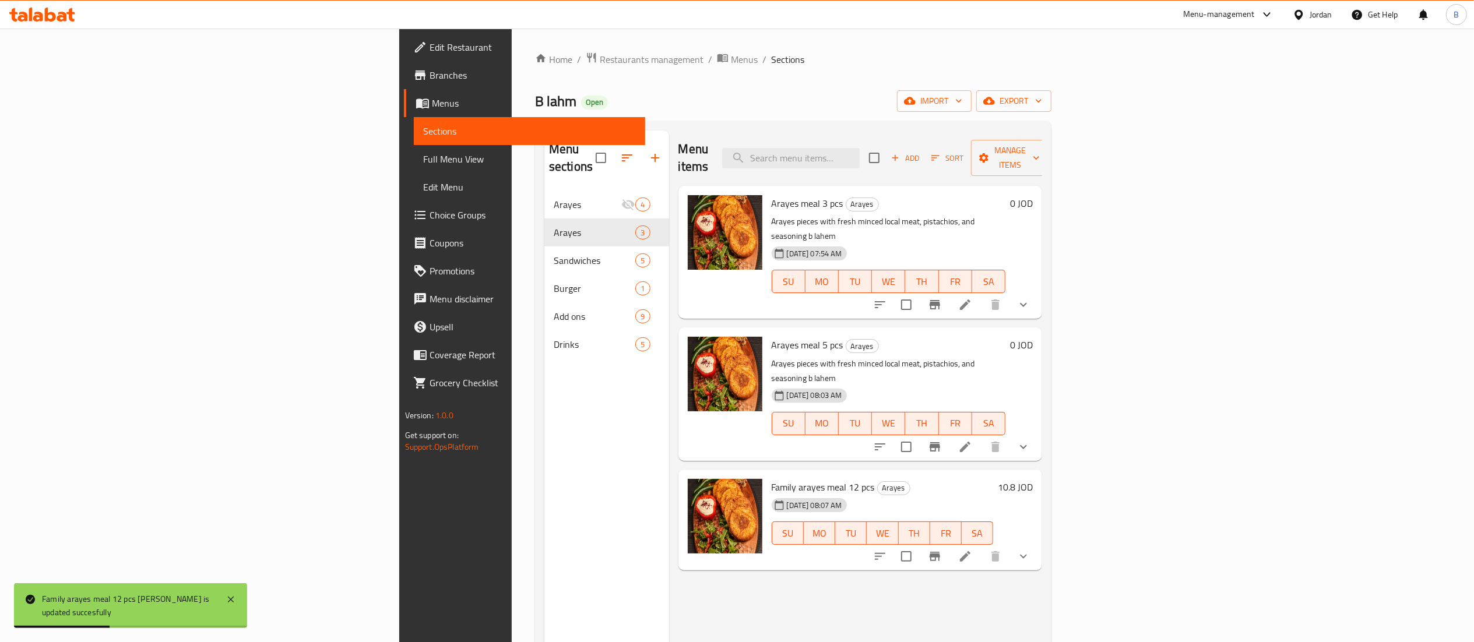 The height and width of the screenshot is (642, 1474). Describe the element at coordinates (533, 355) in the screenshot. I see `span: Coverage Report` at that location.